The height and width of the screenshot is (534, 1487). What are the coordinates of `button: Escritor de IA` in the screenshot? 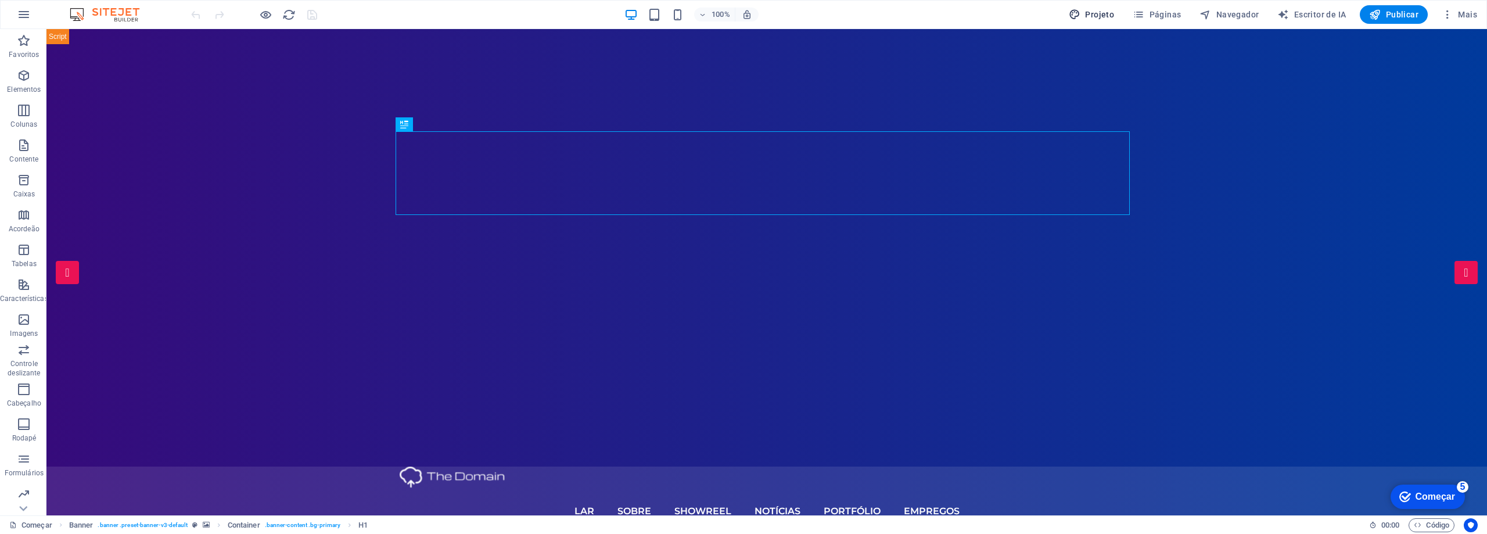 It's located at (1311, 15).